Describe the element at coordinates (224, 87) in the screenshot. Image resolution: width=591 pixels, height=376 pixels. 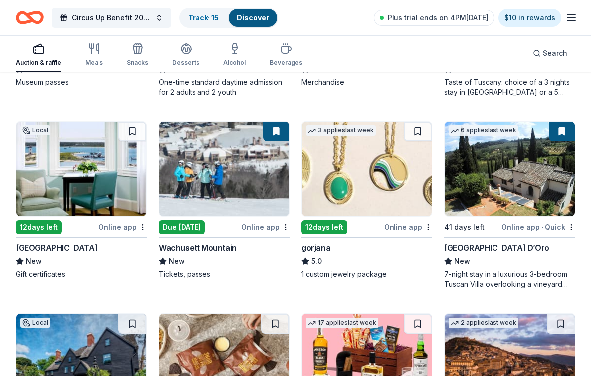
I see `div: One-time standard daytime admission for 2 adults and 2 youth` at that location.